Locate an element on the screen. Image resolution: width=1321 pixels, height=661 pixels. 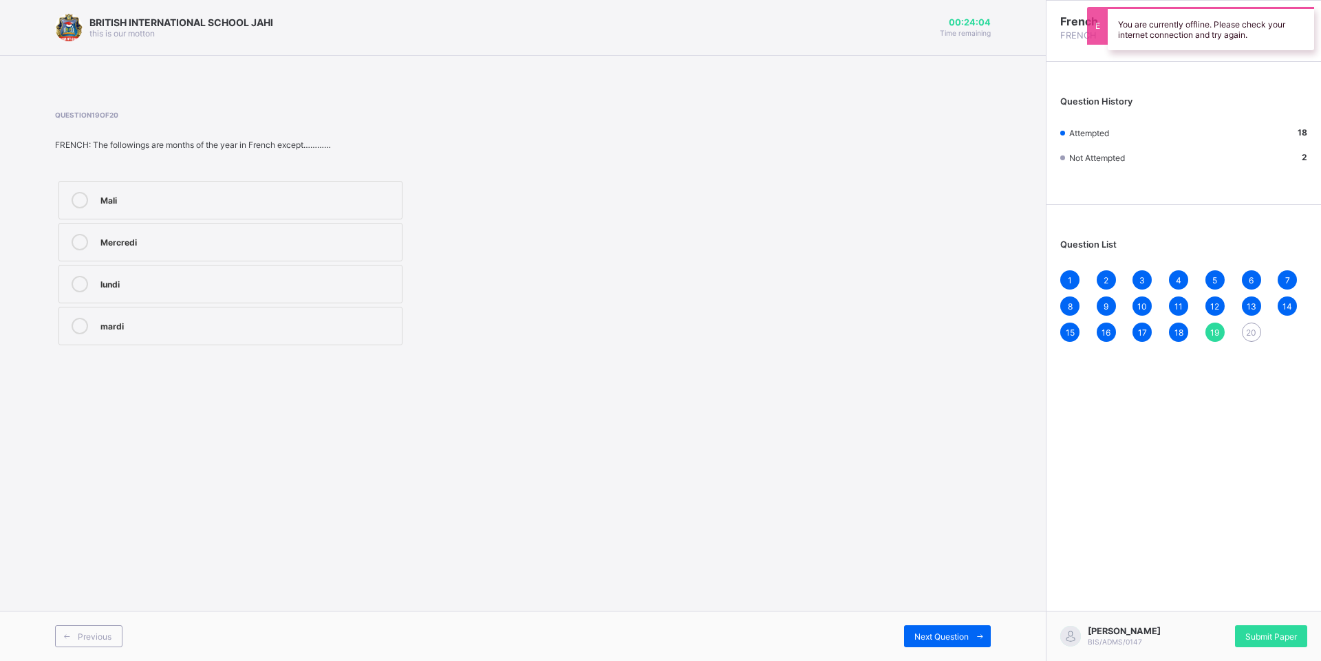
span: 10 is located at coordinates (1142, 306).